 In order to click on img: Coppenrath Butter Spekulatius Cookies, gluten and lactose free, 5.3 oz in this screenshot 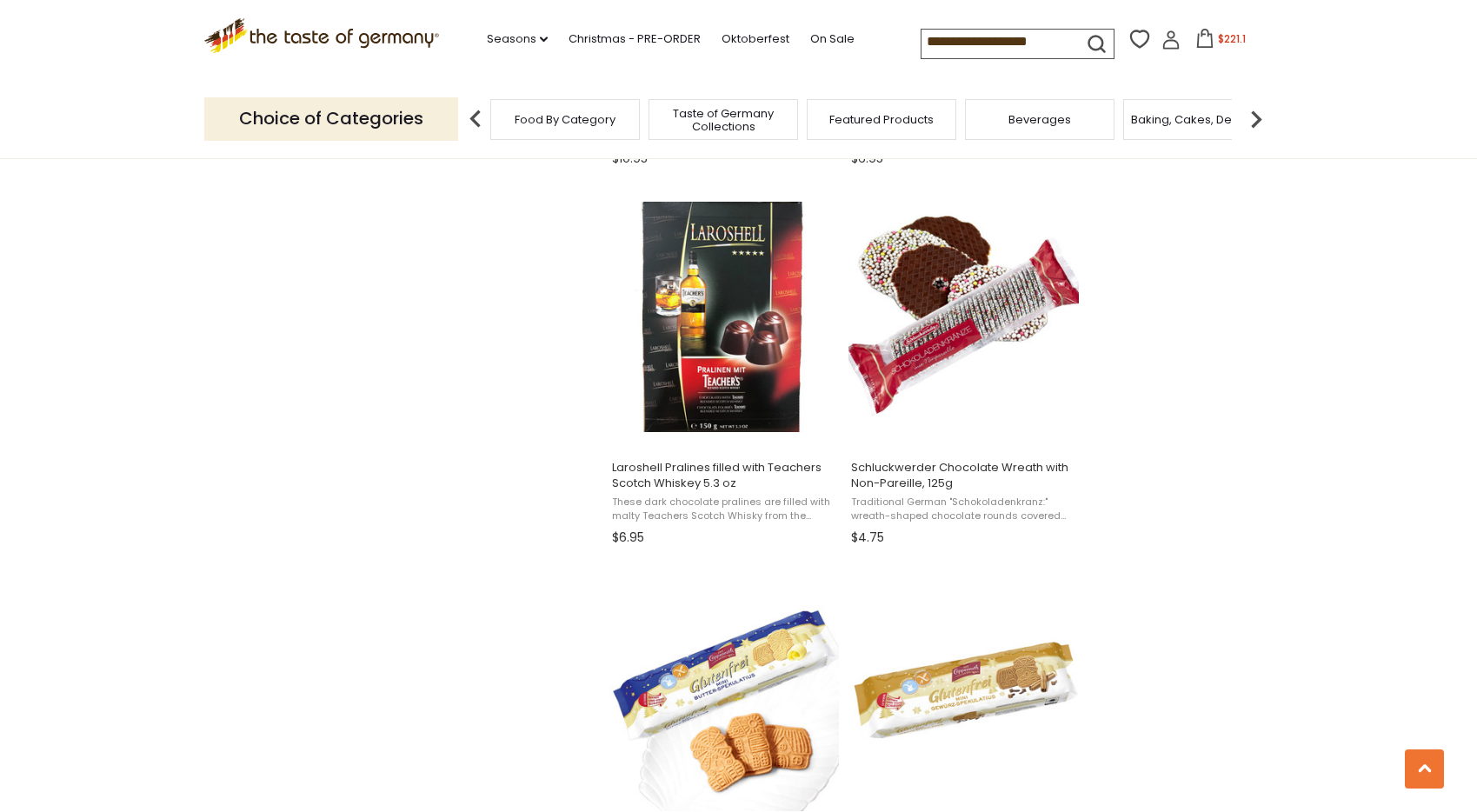, I will do `click(724, 695)`.